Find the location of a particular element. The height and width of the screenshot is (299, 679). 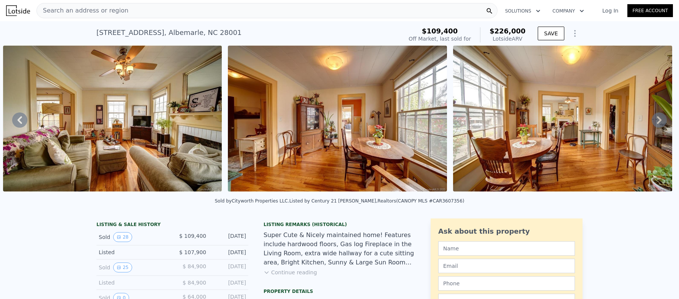

input: Email is located at coordinates (507, 266).